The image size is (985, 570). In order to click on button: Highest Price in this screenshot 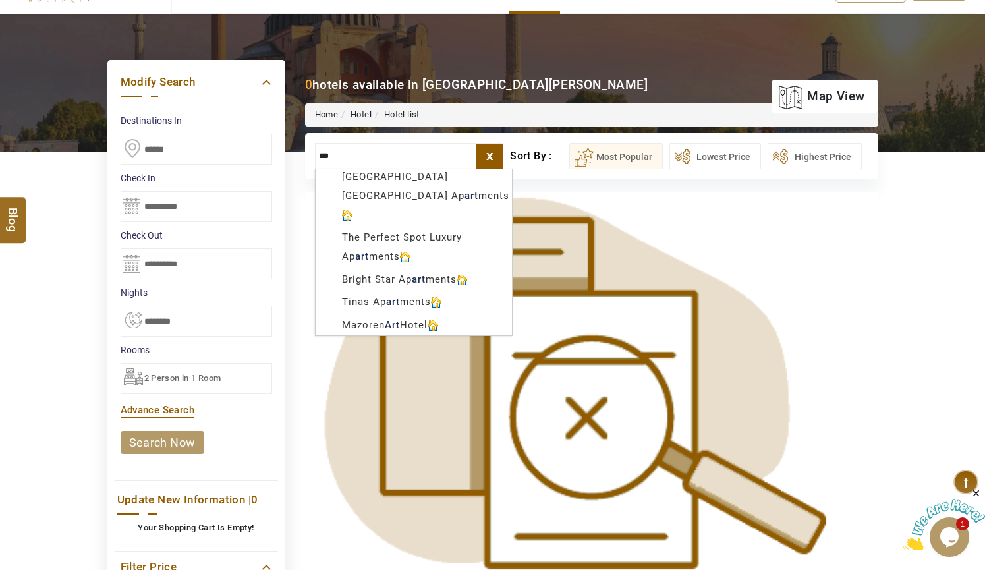, I will do `click(815, 156)`.